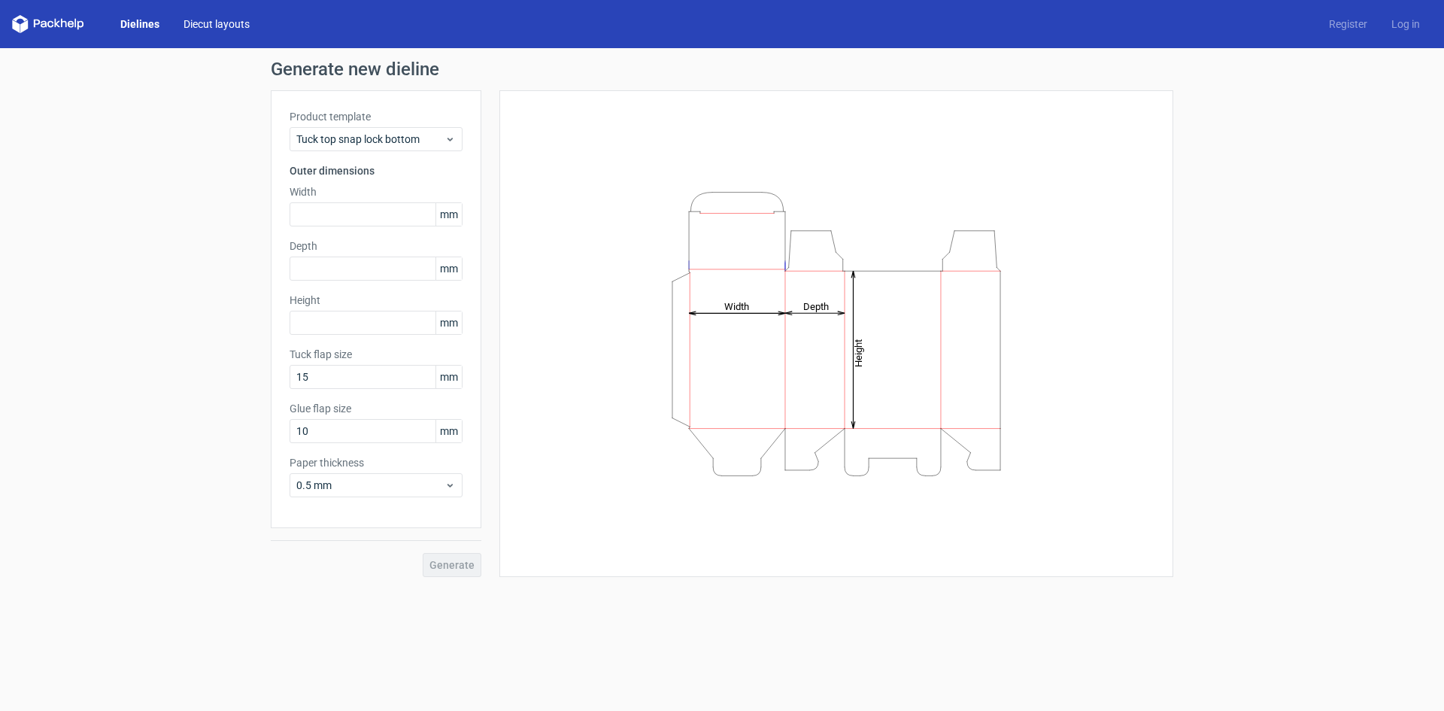 This screenshot has width=1444, height=711. Describe the element at coordinates (376, 192) in the screenshot. I see `label: Width` at that location.